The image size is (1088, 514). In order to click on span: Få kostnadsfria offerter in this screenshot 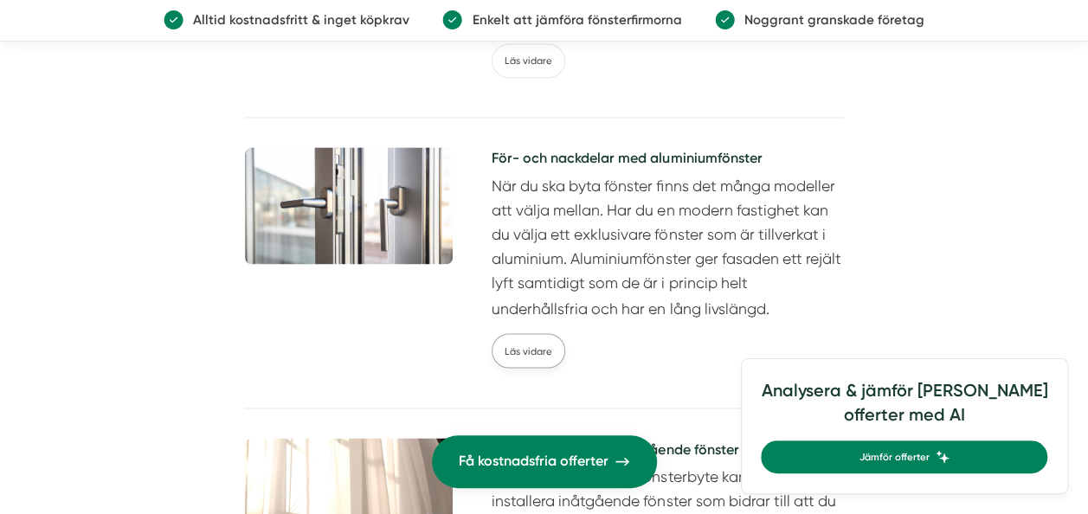, I will do `click(533, 461)`.